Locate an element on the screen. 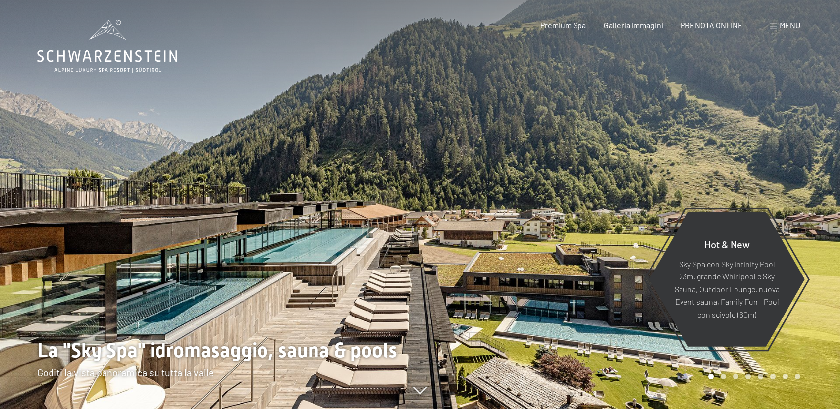  span: Menu is located at coordinates (790, 25).